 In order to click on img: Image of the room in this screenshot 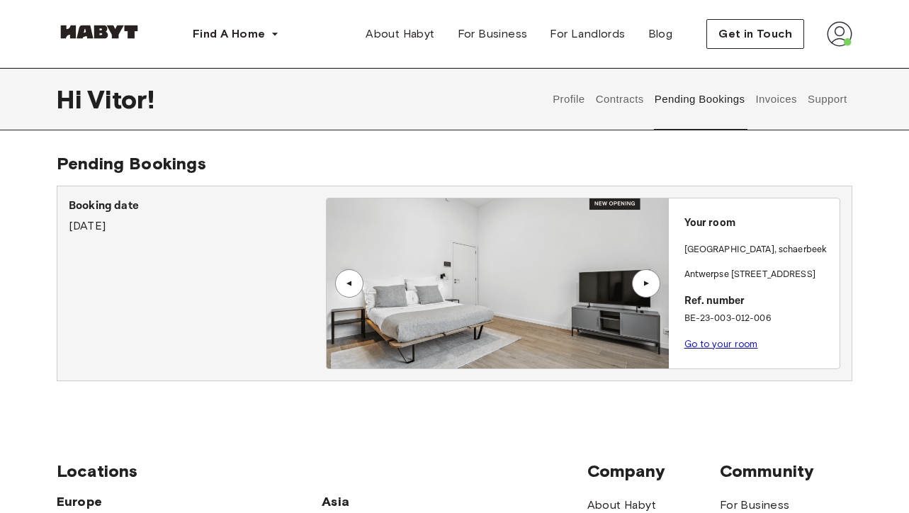, I will do `click(497, 283)`.